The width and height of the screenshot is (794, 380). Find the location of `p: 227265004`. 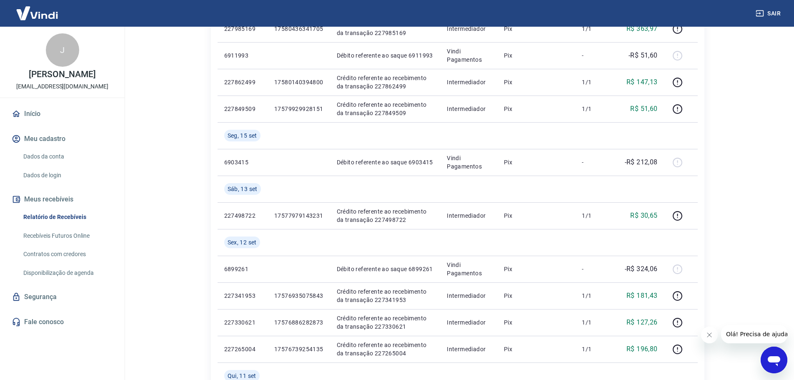

p: 227265004 is located at coordinates (242, 349).